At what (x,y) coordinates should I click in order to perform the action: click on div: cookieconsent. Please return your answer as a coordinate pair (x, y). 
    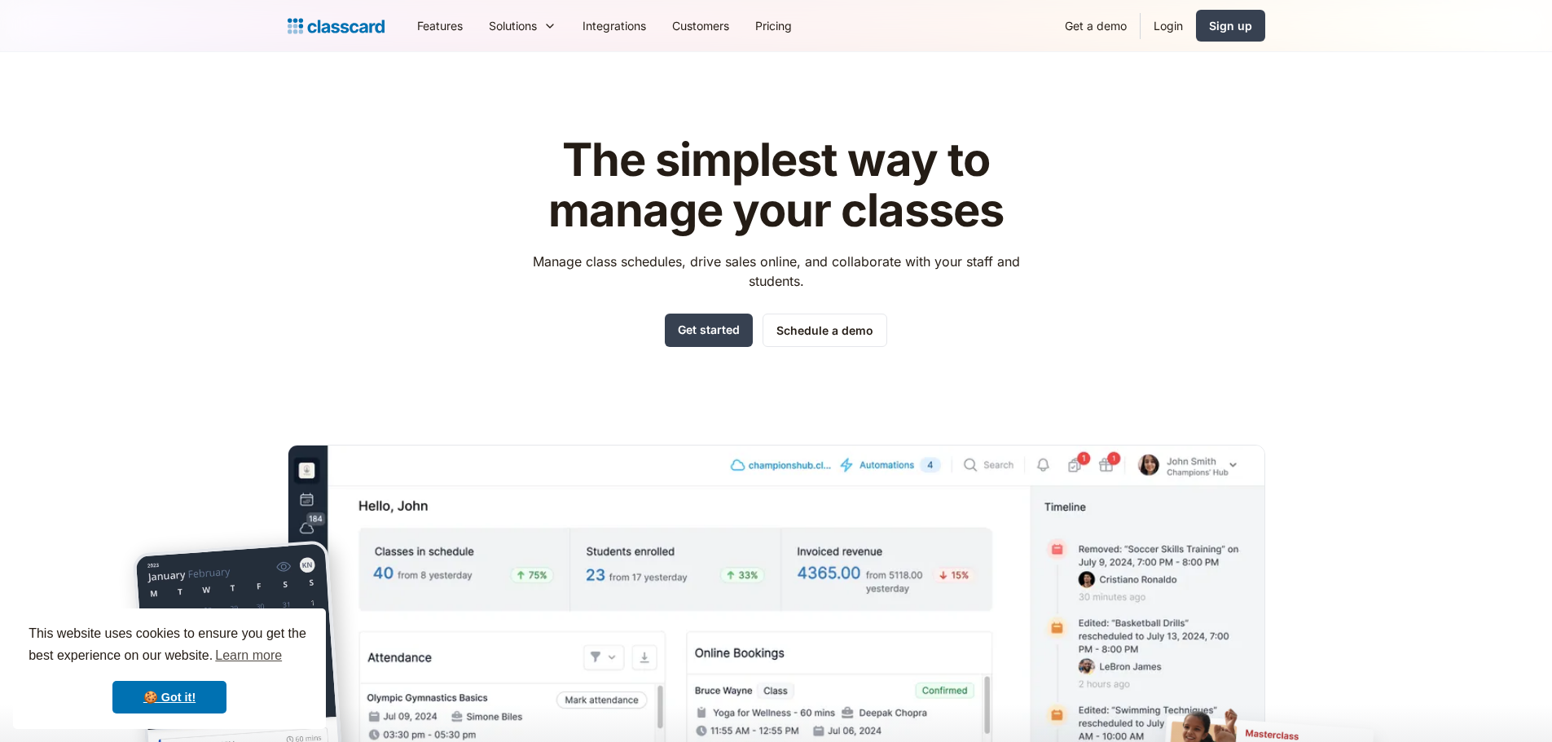
    Looking at the image, I should click on (169, 669).